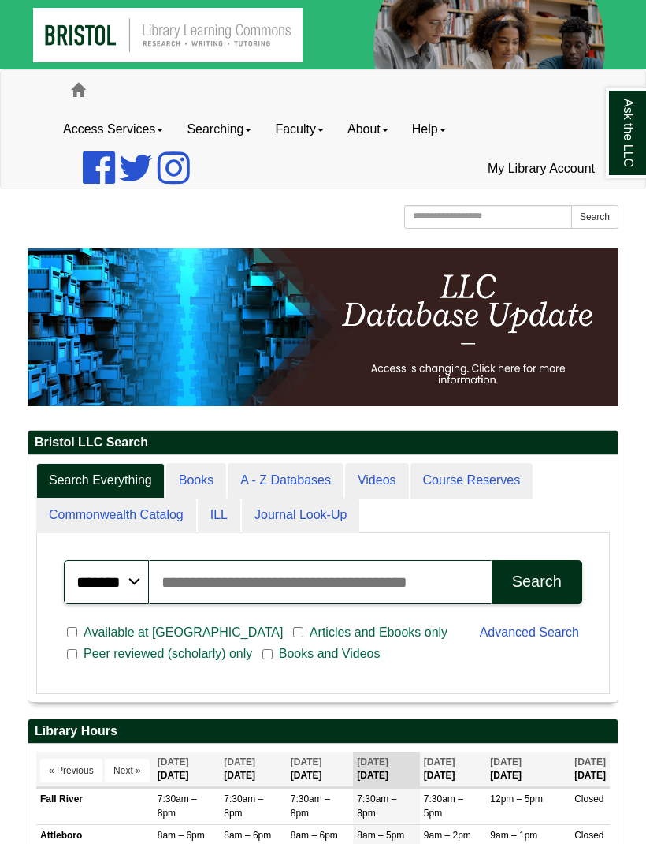  Describe the element at coordinates (368, 129) in the screenshot. I see `a: About` at that location.